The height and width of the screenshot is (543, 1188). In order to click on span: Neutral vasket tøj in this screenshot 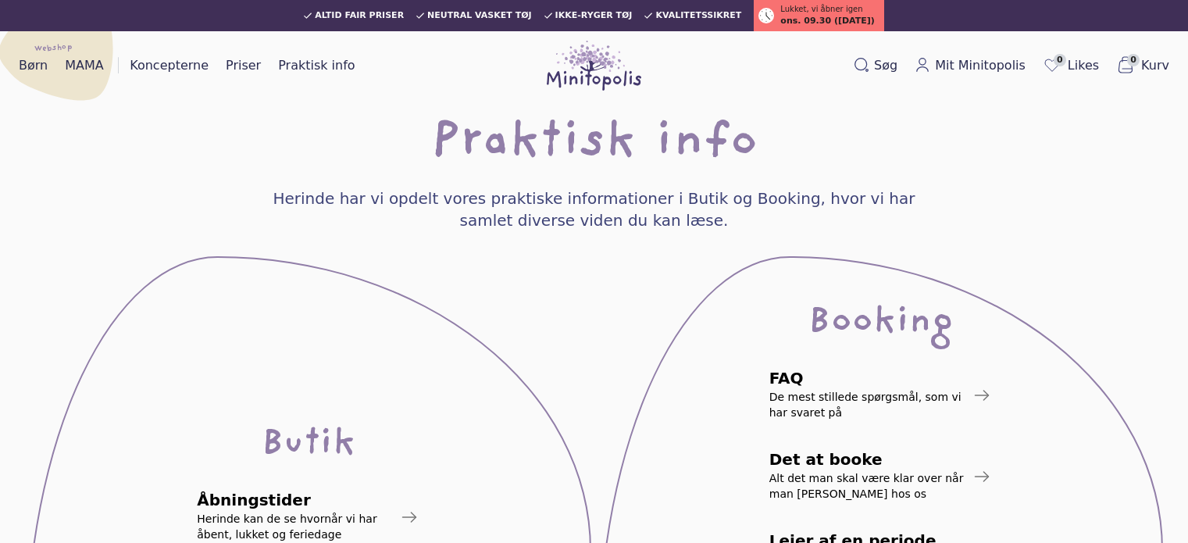, I will do `click(479, 16)`.